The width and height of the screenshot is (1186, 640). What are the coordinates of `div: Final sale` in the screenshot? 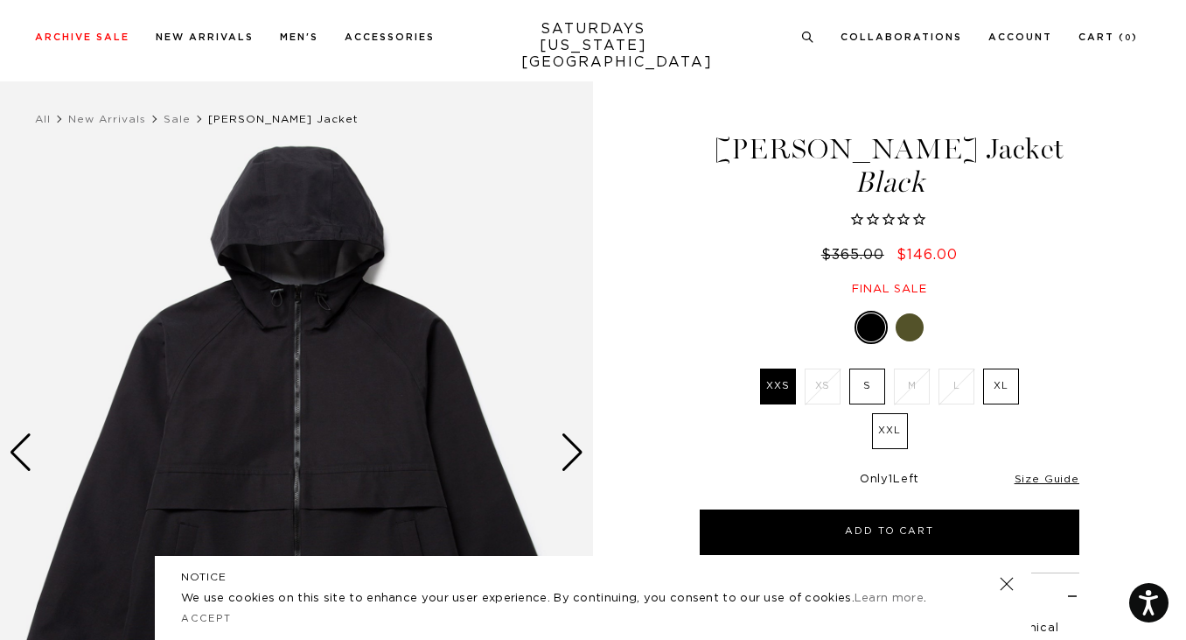 It's located at (890, 289).